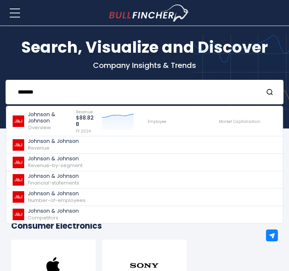 This screenshot has width=289, height=271. What do you see at coordinates (144, 226) in the screenshot?
I see `h2: Consumer Electronics` at bounding box center [144, 226].